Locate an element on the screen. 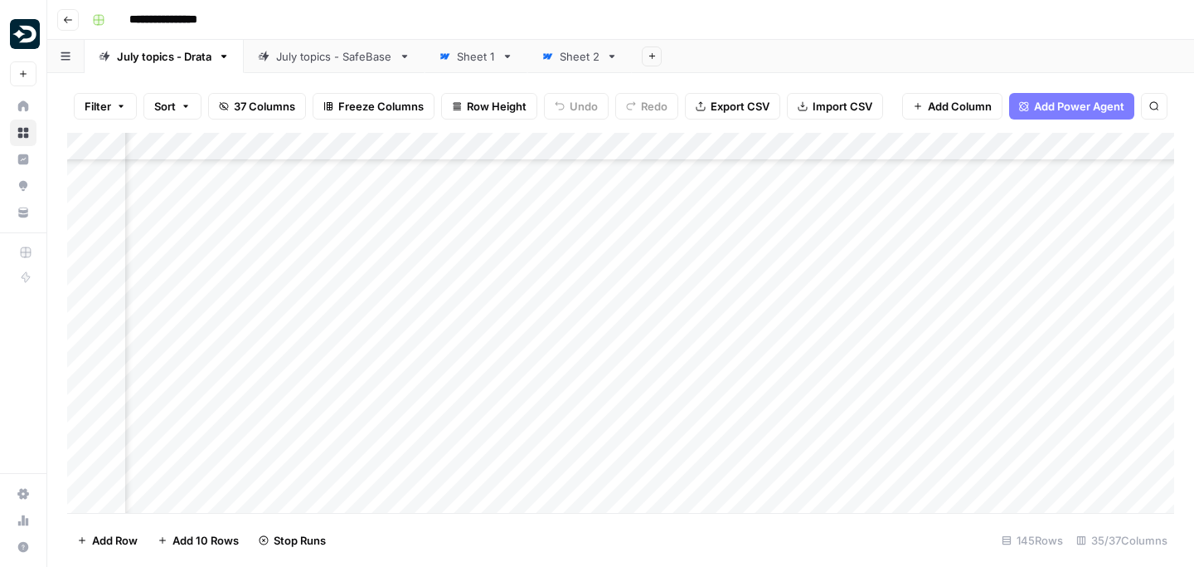  a: Sheet 2 is located at coordinates (580, 56).